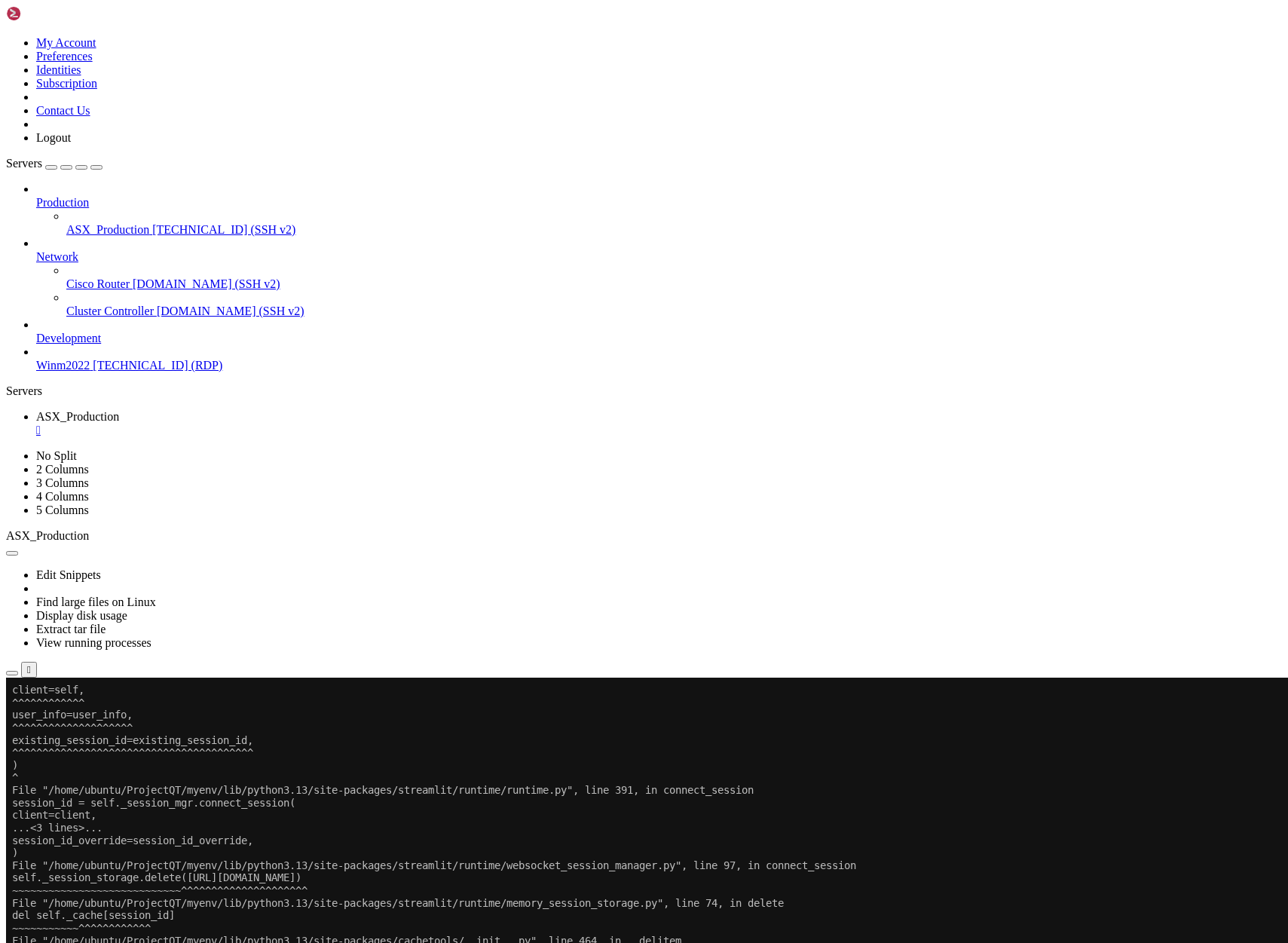 Image resolution: width=1288 pixels, height=943 pixels. Describe the element at coordinates (36, 776) in the screenshot. I see `span: Local URL:` at that location.